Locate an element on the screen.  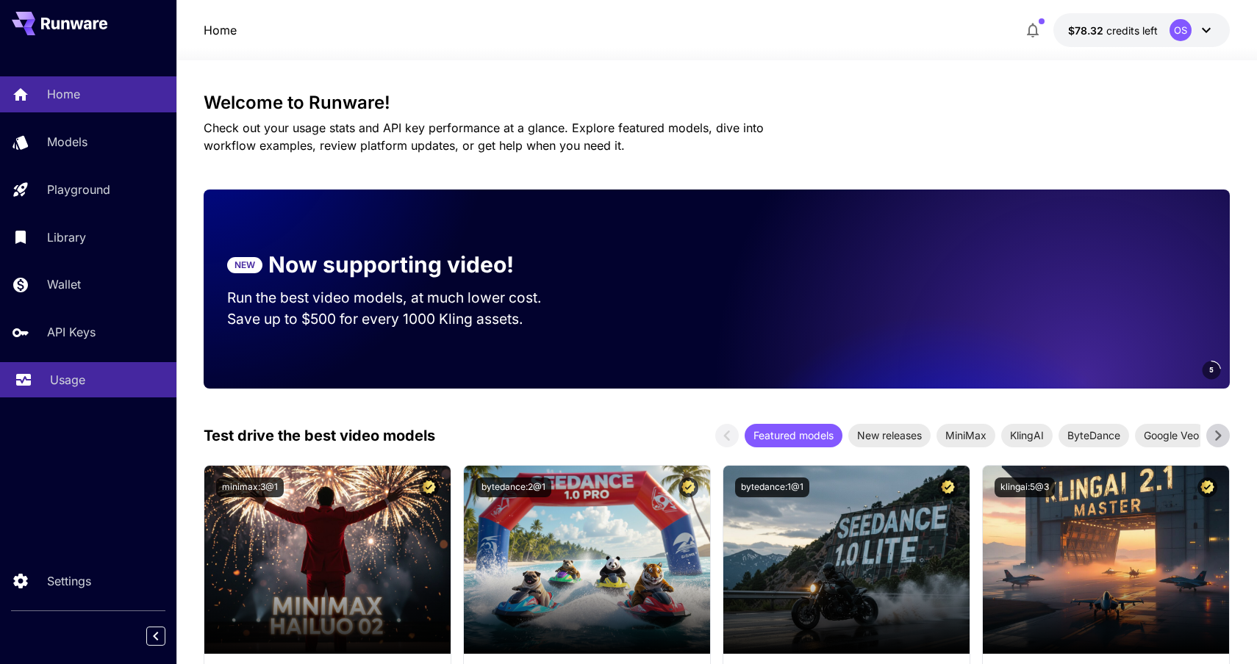
nav: breadcrumb is located at coordinates (220, 30).